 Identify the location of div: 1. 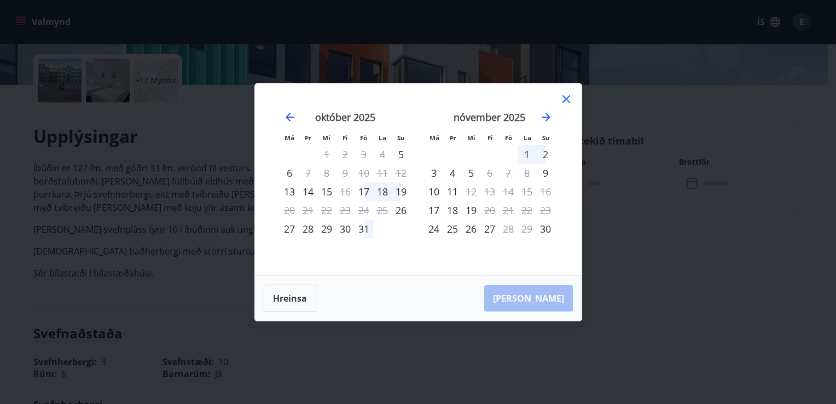
(527, 154).